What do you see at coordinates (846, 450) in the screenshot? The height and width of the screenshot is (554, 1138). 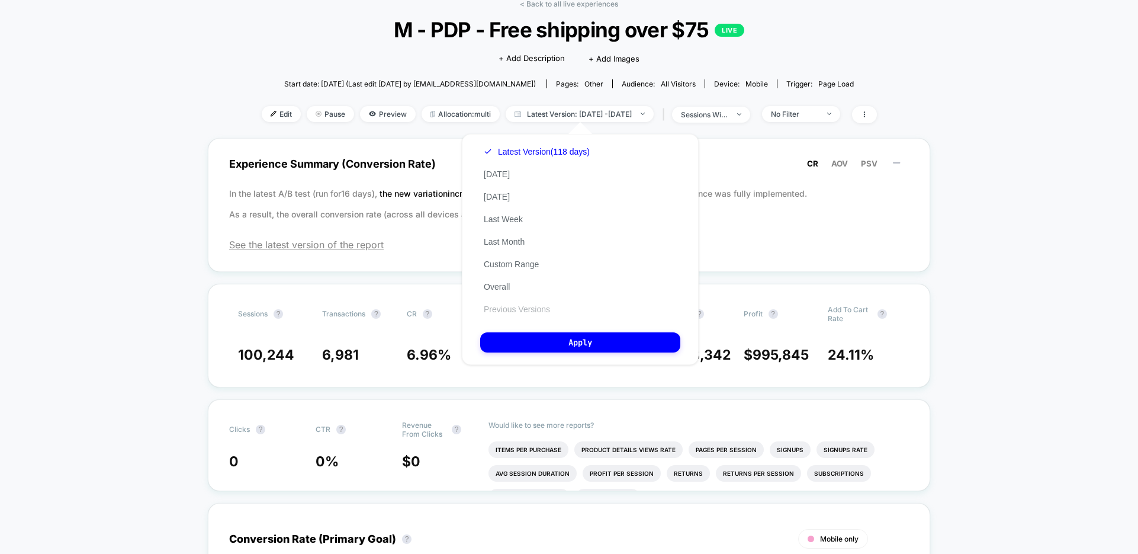 I see `li: Signups Rate` at bounding box center [846, 450].